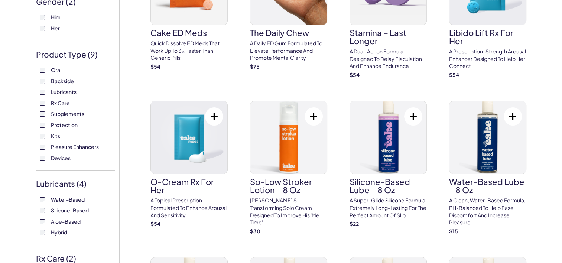  What do you see at coordinates (59, 232) in the screenshot?
I see `span: Hybrid` at bounding box center [59, 232].